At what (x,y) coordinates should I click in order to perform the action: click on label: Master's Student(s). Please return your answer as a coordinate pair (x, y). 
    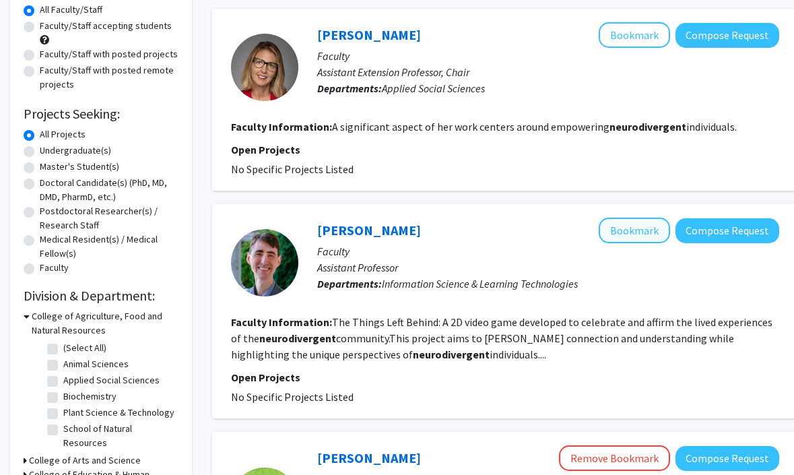
    Looking at the image, I should click on (79, 166).